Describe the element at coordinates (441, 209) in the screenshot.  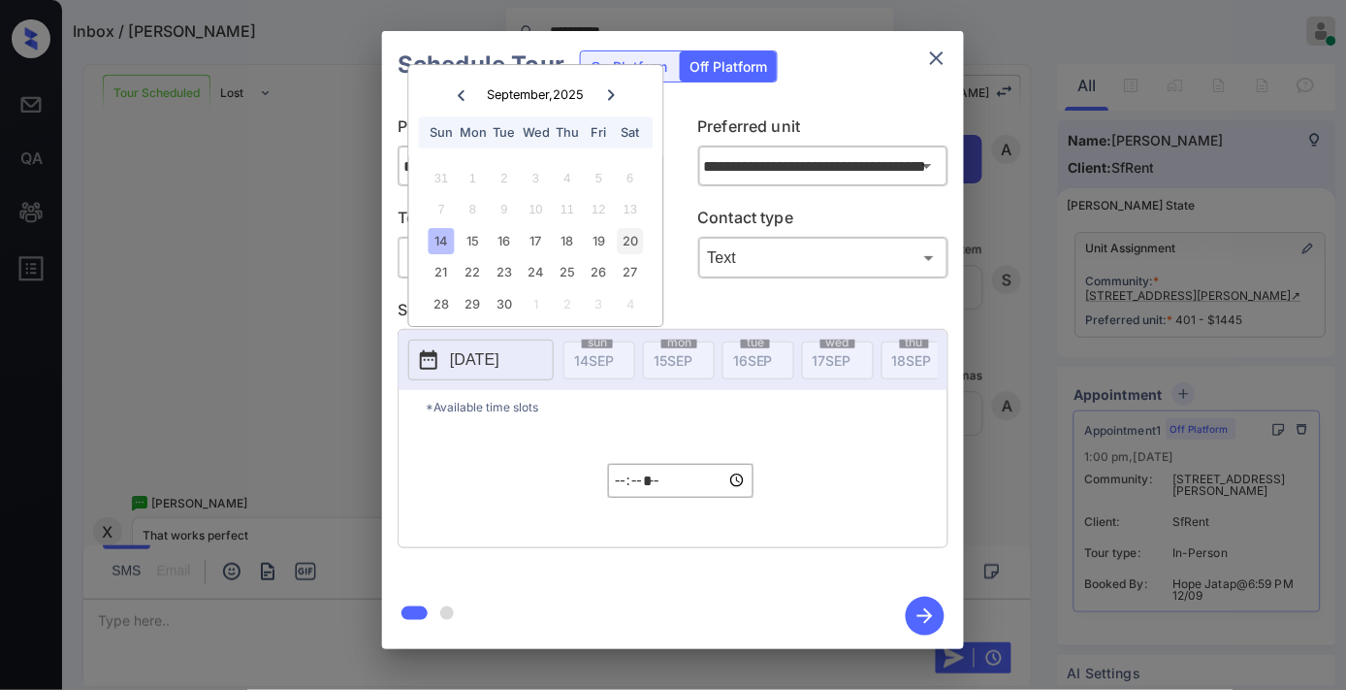
I see `div: Not available Sunday, September 7th, 2025` at that location.